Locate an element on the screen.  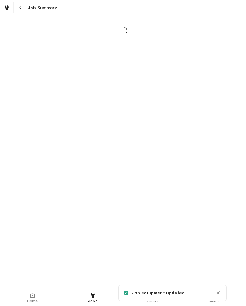
div: Job equipment updated is located at coordinates (159, 293).